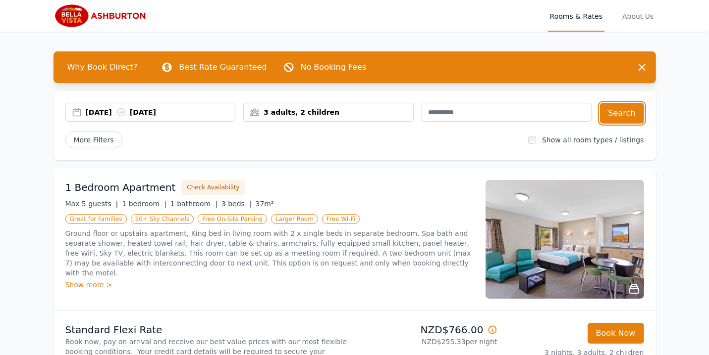 The height and width of the screenshot is (355, 709). Describe the element at coordinates (269, 285) in the screenshot. I see `div: Show more >` at that location.